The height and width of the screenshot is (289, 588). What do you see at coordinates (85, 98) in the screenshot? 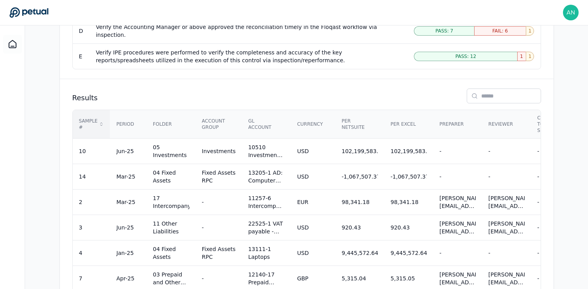
I see `h2: Results` at bounding box center [85, 98].